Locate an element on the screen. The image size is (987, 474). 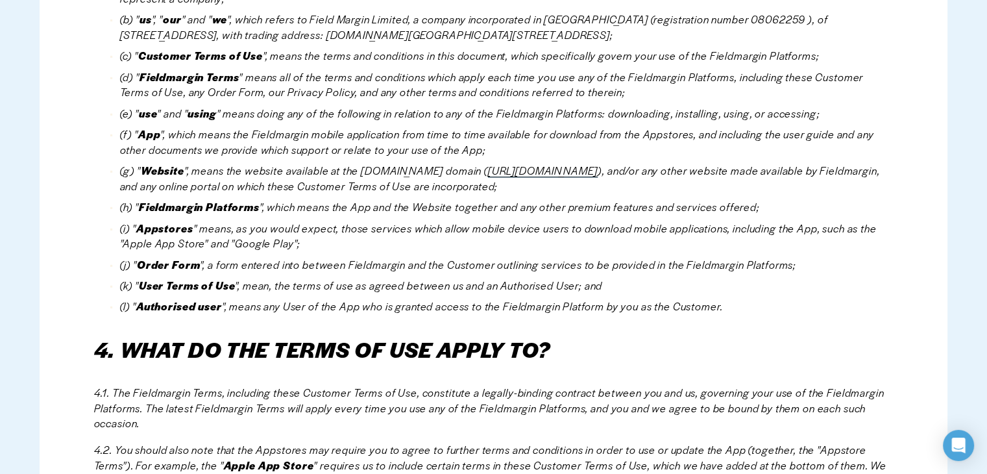
em: (f) " is located at coordinates (129, 134).